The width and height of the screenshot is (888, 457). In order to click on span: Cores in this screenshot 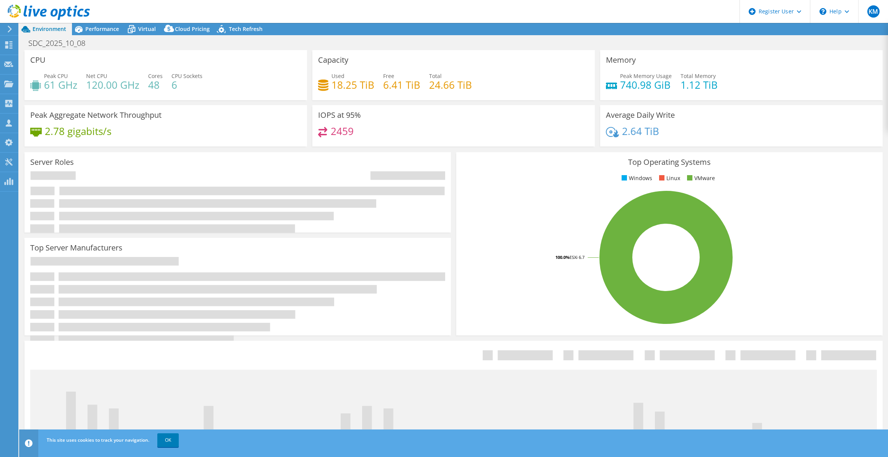, I will do `click(155, 76)`.